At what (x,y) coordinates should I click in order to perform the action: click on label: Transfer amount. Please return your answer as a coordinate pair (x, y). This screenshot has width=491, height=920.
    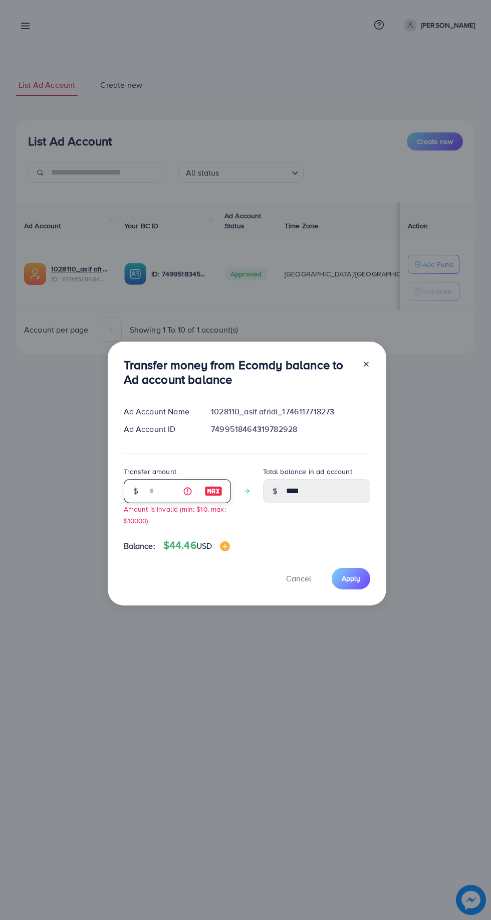
    Looking at the image, I should click on (150, 471).